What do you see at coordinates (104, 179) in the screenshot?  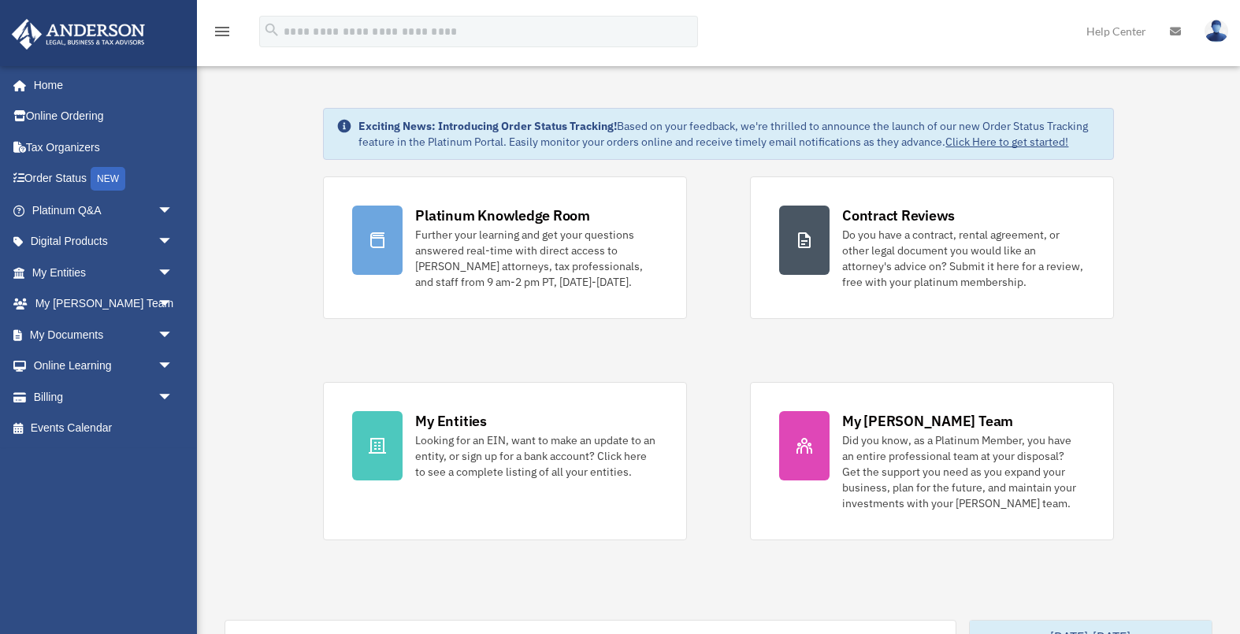 I see `a: Order StatusNEW` at bounding box center [104, 179].